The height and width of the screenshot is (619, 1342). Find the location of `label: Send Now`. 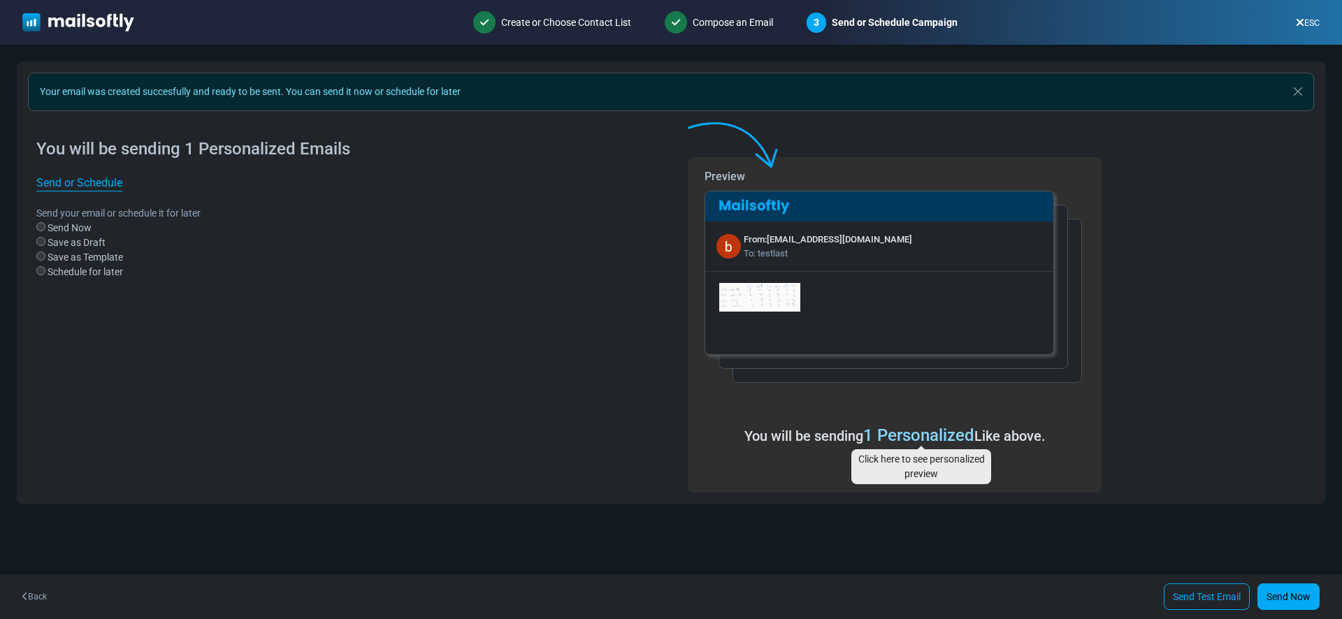

label: Send Now is located at coordinates (69, 228).